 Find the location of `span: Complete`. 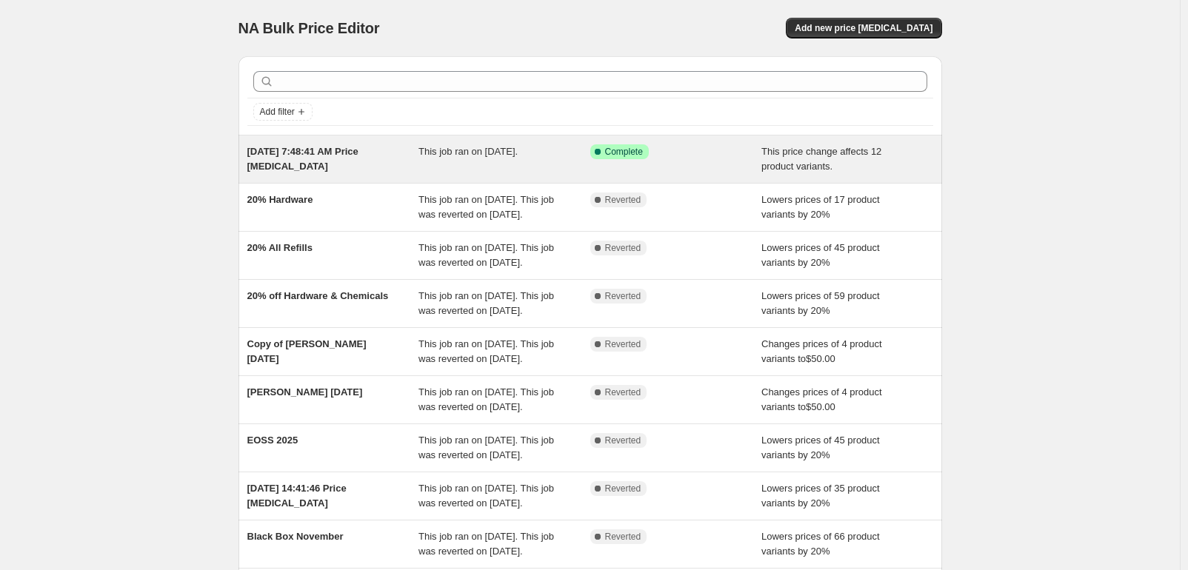

span: Complete is located at coordinates (624, 152).